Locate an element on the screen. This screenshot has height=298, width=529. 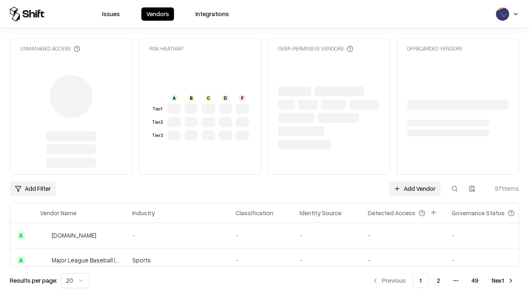
div: F is located at coordinates (242, 98).